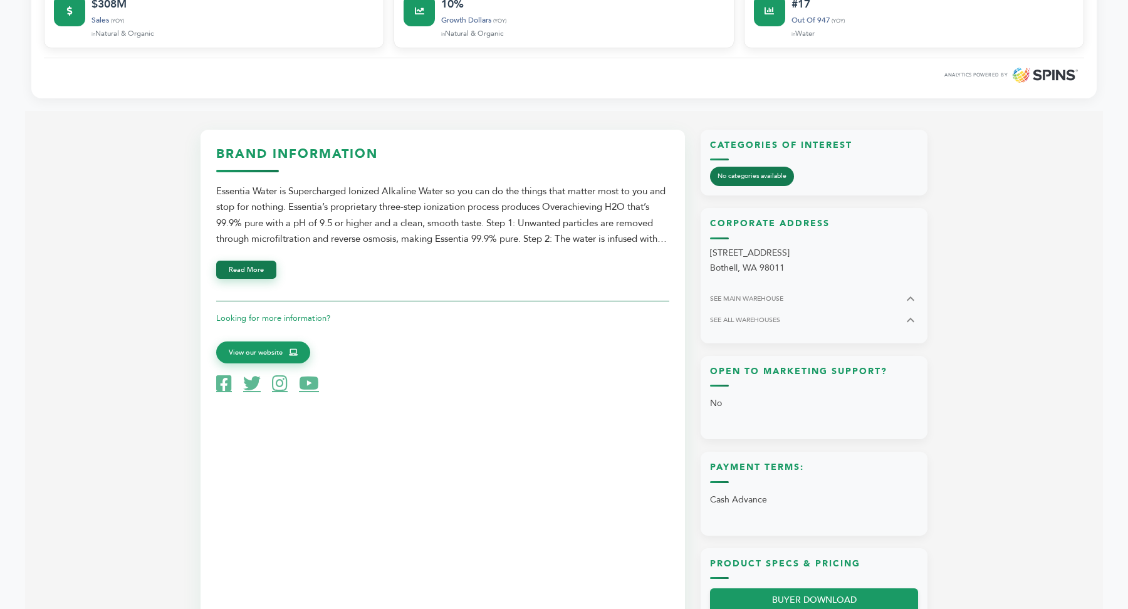 This screenshot has height=609, width=1128. Describe the element at coordinates (976, 75) in the screenshot. I see `span: ANALYTICS POWERED BY` at that location.